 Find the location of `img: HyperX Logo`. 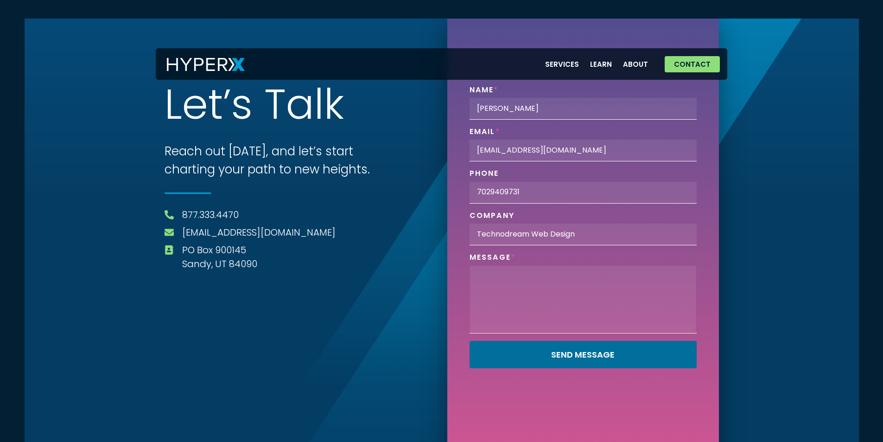

img: HyperX Logo is located at coordinates (206, 64).